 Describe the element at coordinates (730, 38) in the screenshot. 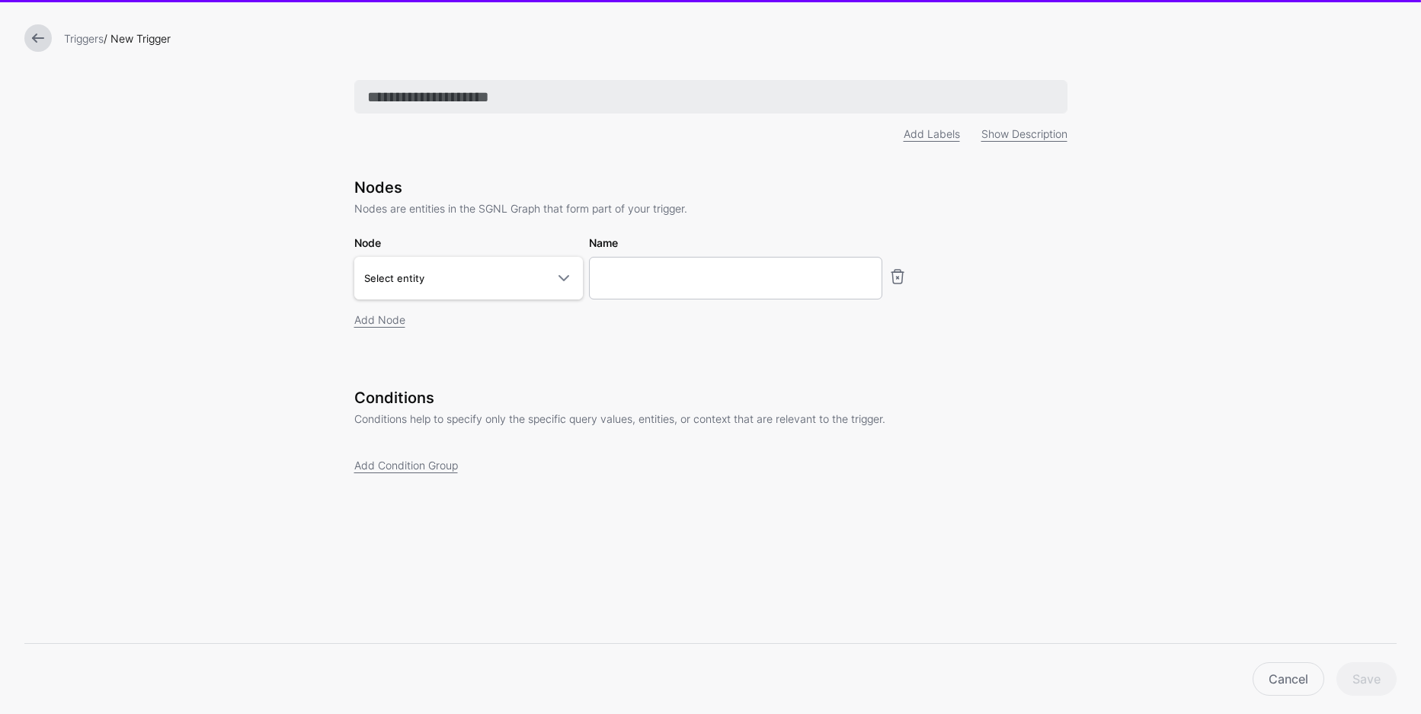

I see `div: / New Trigger` at that location.